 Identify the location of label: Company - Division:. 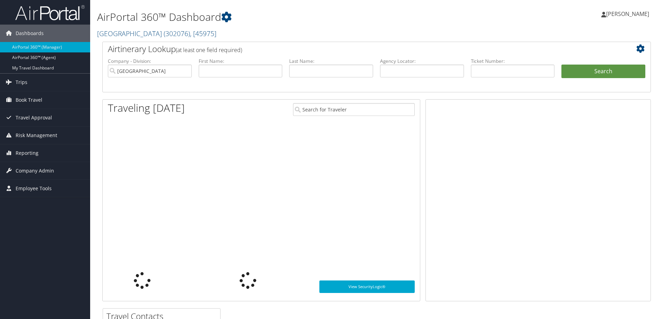
(150, 61).